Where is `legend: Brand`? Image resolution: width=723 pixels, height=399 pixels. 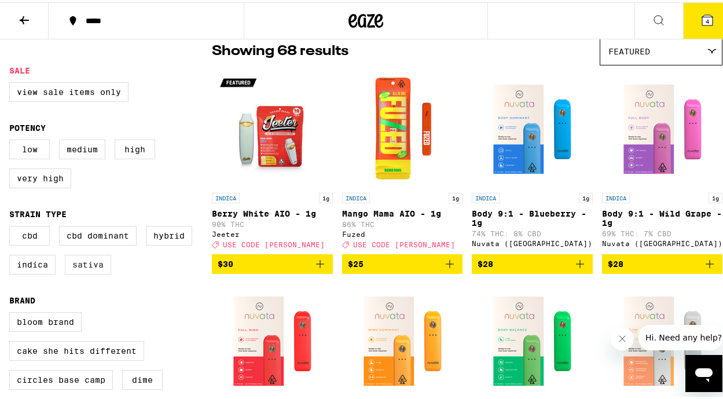 legend: Brand is located at coordinates (22, 298).